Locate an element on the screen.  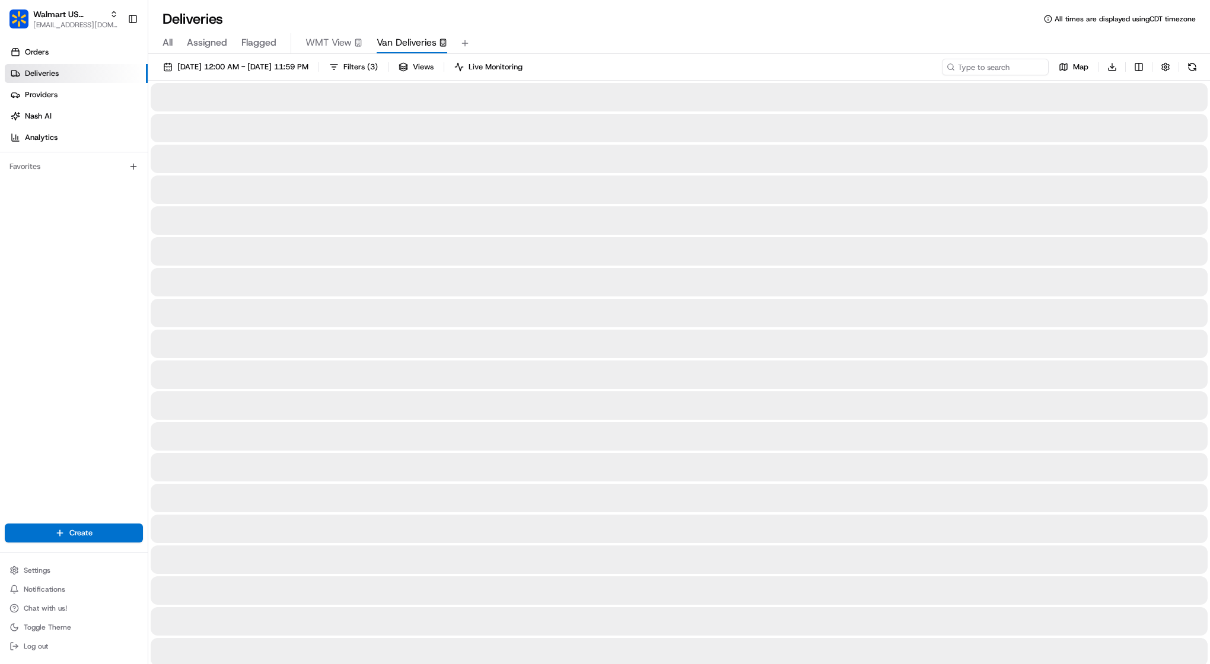
span: Chat with us! is located at coordinates (45, 608).